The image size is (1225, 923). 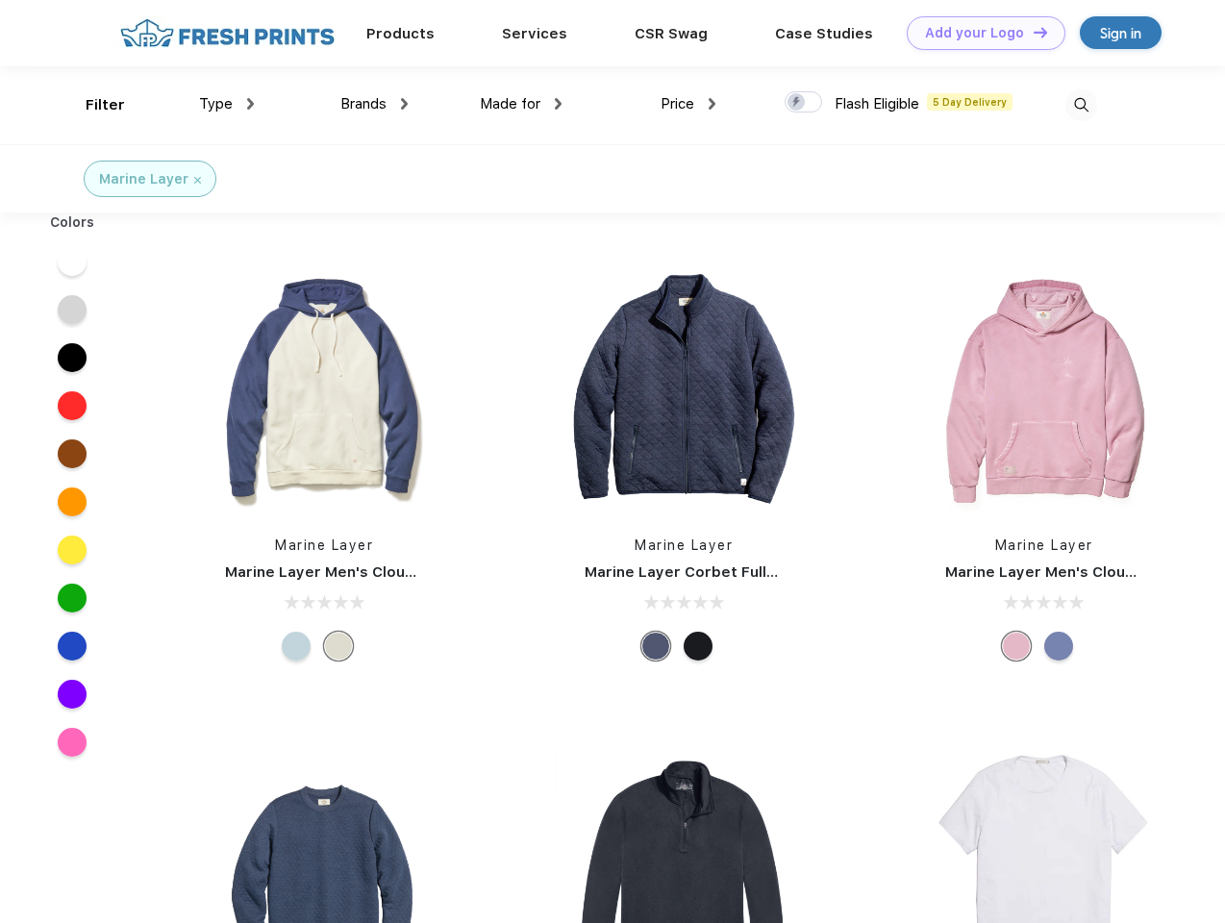 I want to click on a: Products, so click(x=400, y=34).